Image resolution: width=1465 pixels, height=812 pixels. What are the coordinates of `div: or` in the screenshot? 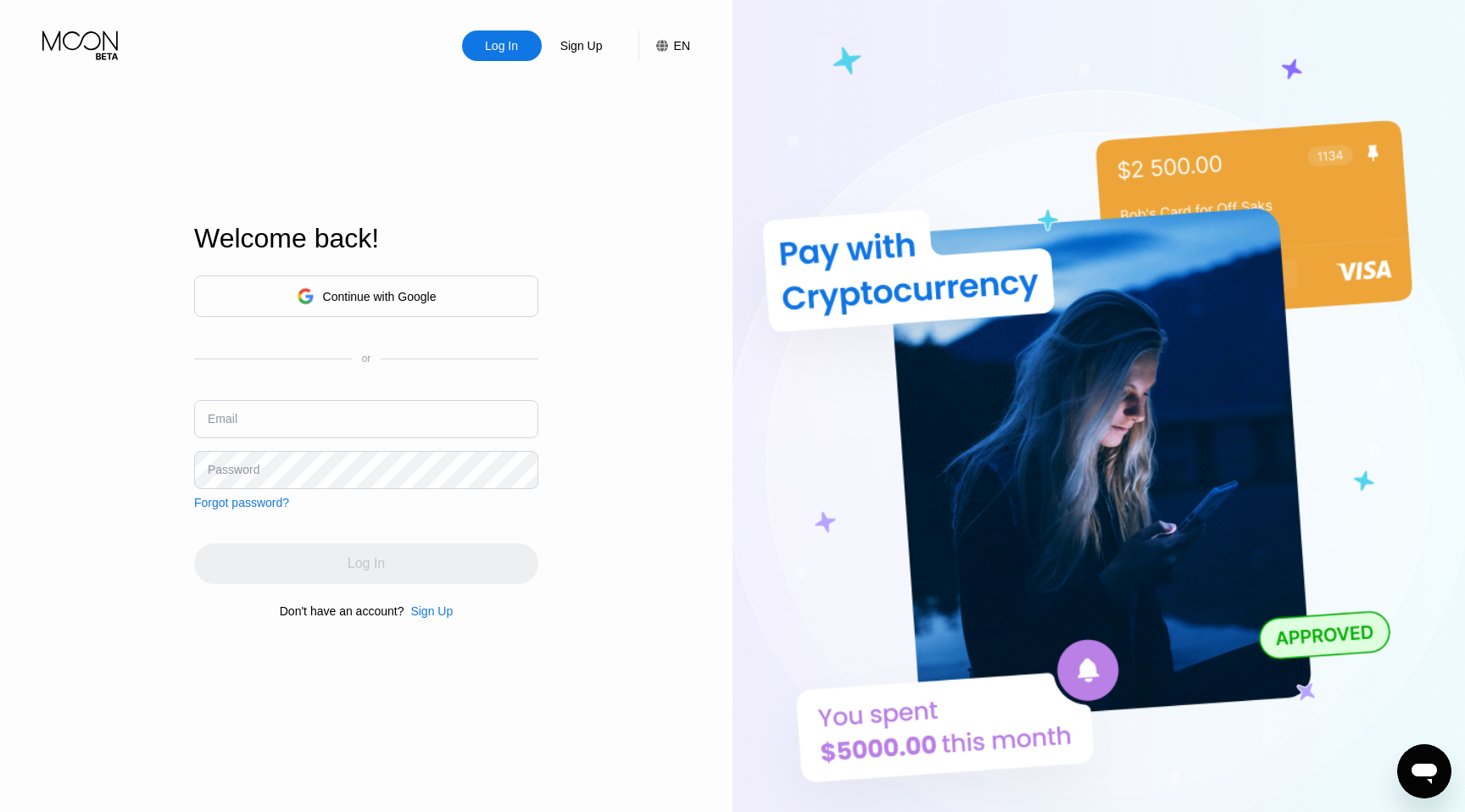 It's located at (366, 359).